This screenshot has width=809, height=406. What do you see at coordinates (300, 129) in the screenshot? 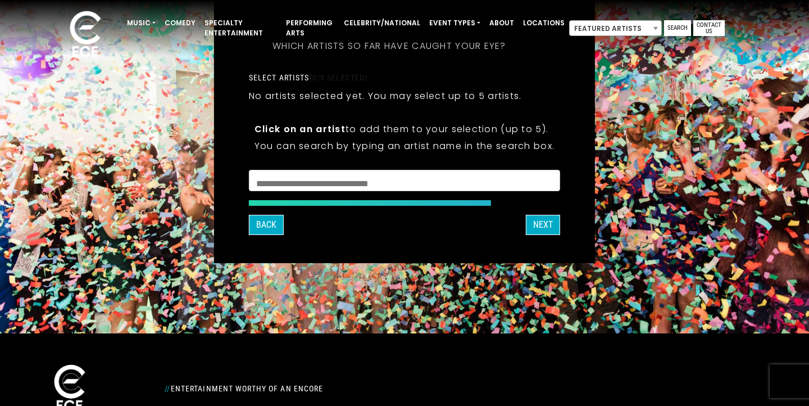
I see `strong: Click on an artist` at bounding box center [300, 129].